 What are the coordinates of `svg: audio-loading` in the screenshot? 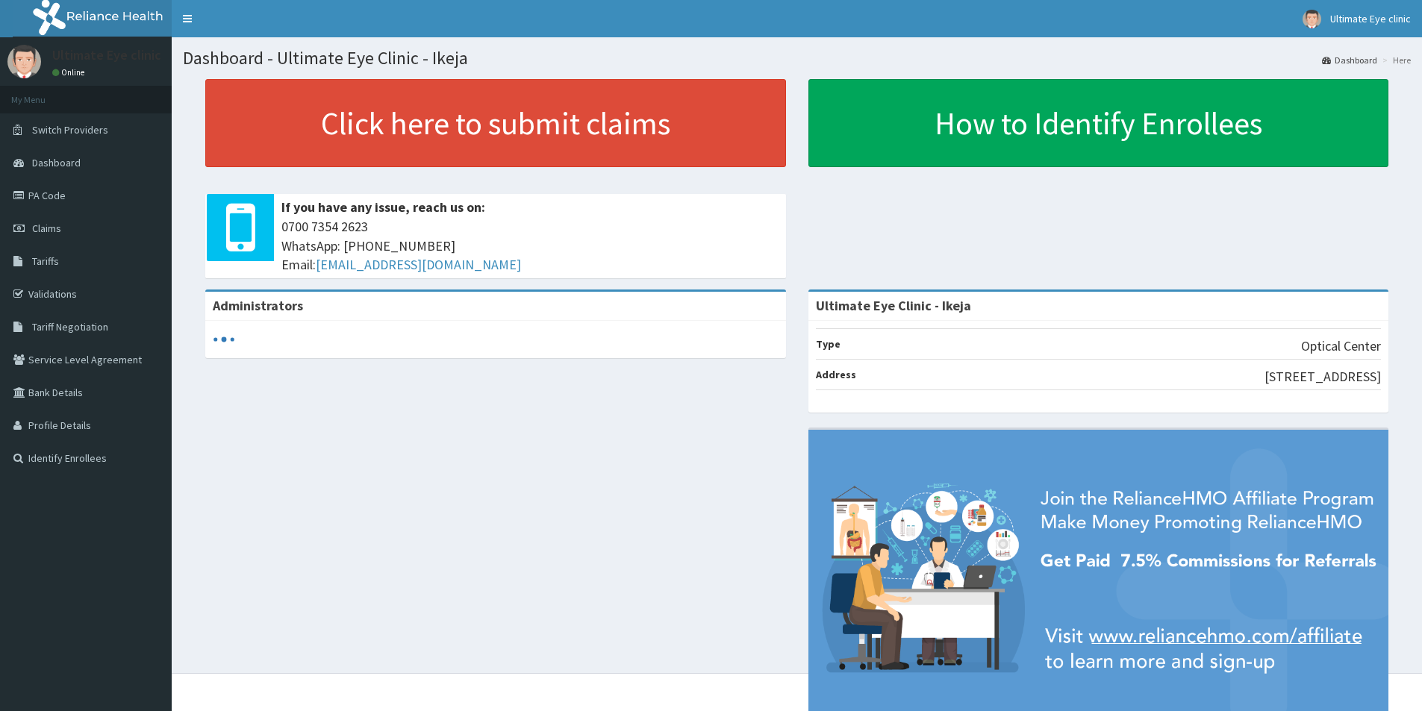 It's located at (224, 340).